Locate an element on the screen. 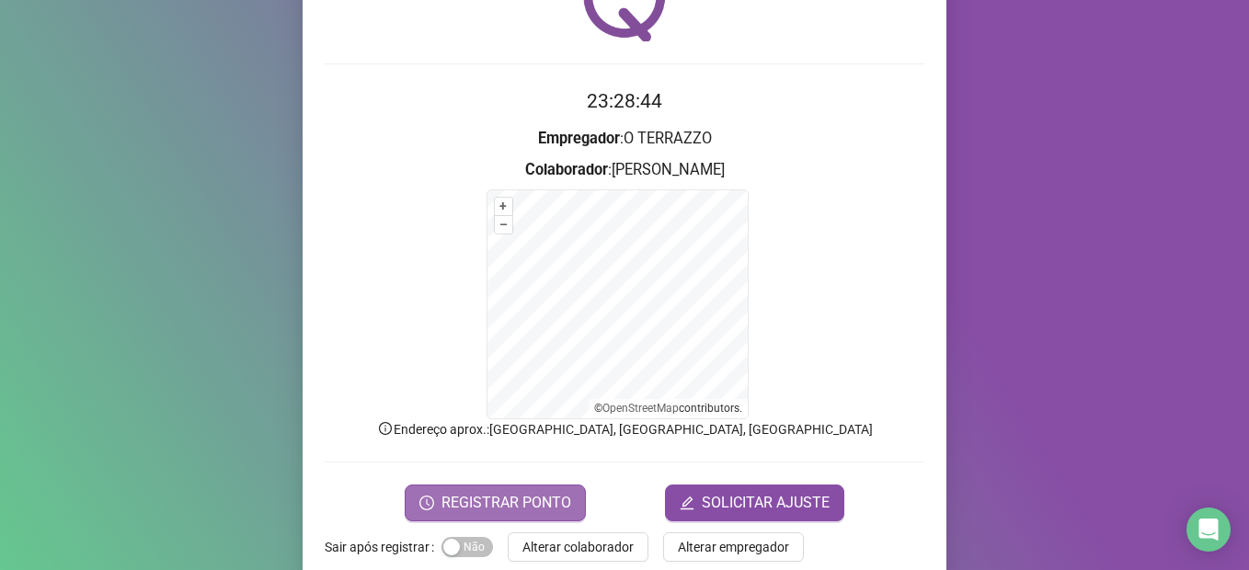 The width and height of the screenshot is (1249, 570). strong: Empregador is located at coordinates (578, 138).